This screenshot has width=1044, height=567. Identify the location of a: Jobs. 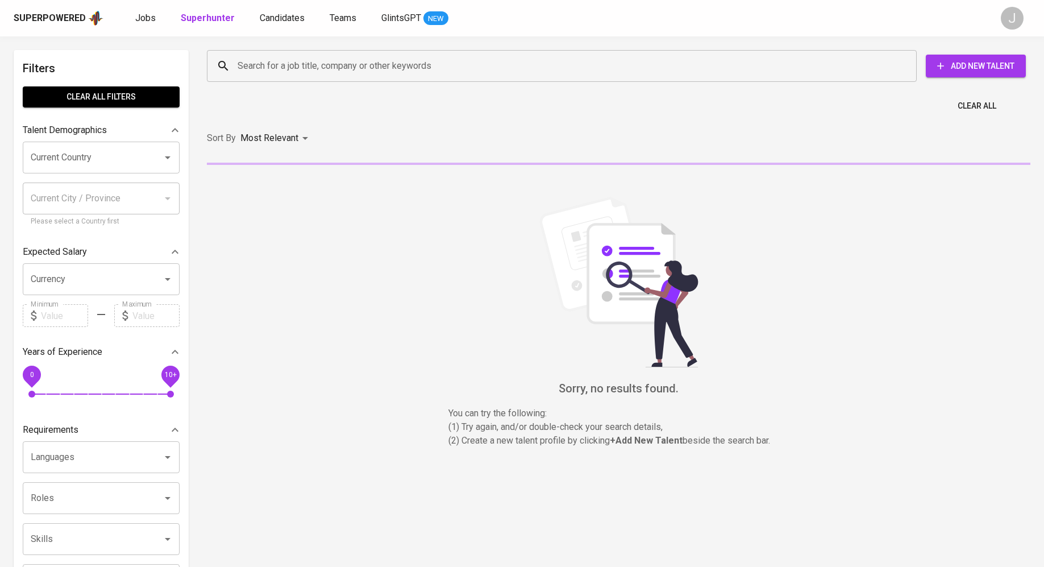
(147, 18).